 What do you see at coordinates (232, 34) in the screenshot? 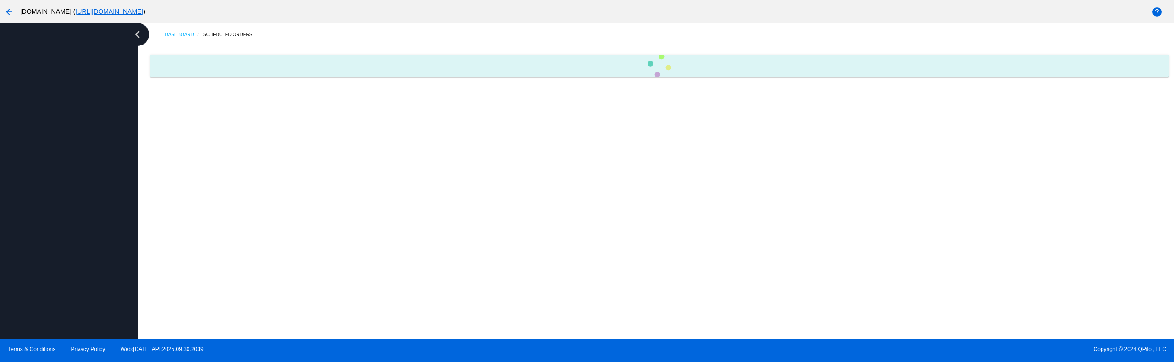
I see `a: Scheduled Orders` at bounding box center [232, 34].